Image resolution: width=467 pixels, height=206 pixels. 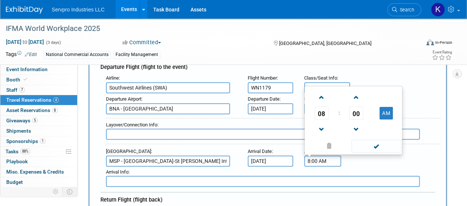 What do you see at coordinates (124, 99) in the screenshot?
I see `span: Departure Airport` at bounding box center [124, 99].